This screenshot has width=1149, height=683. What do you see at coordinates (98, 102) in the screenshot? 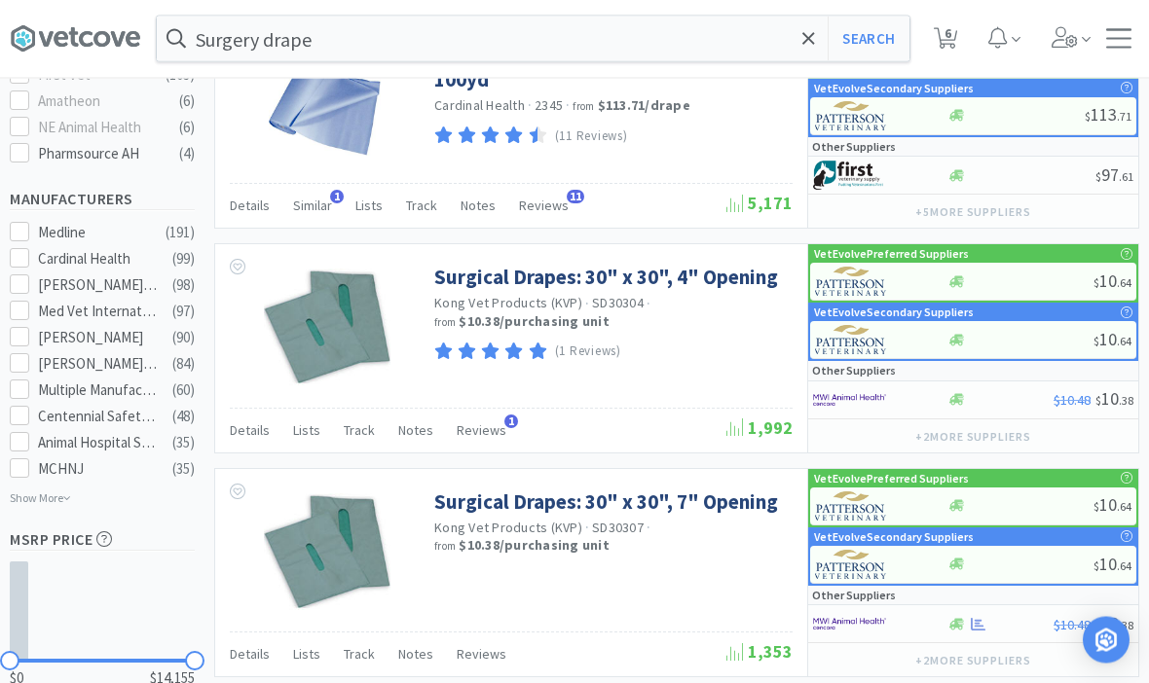
I see `div: Amatheon` at bounding box center [98, 102].